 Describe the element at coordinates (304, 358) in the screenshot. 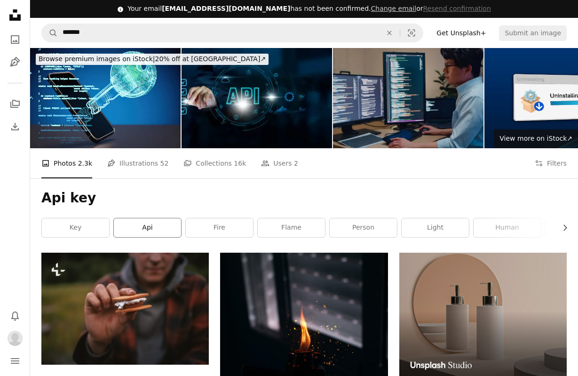

I see `a: person holding lighter with fire` at that location.